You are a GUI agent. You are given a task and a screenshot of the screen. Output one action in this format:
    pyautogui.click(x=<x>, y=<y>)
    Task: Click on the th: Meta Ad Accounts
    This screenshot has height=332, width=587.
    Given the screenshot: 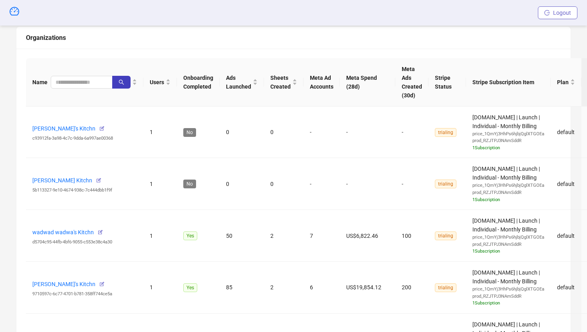 What is the action you would take?
    pyautogui.click(x=321, y=82)
    